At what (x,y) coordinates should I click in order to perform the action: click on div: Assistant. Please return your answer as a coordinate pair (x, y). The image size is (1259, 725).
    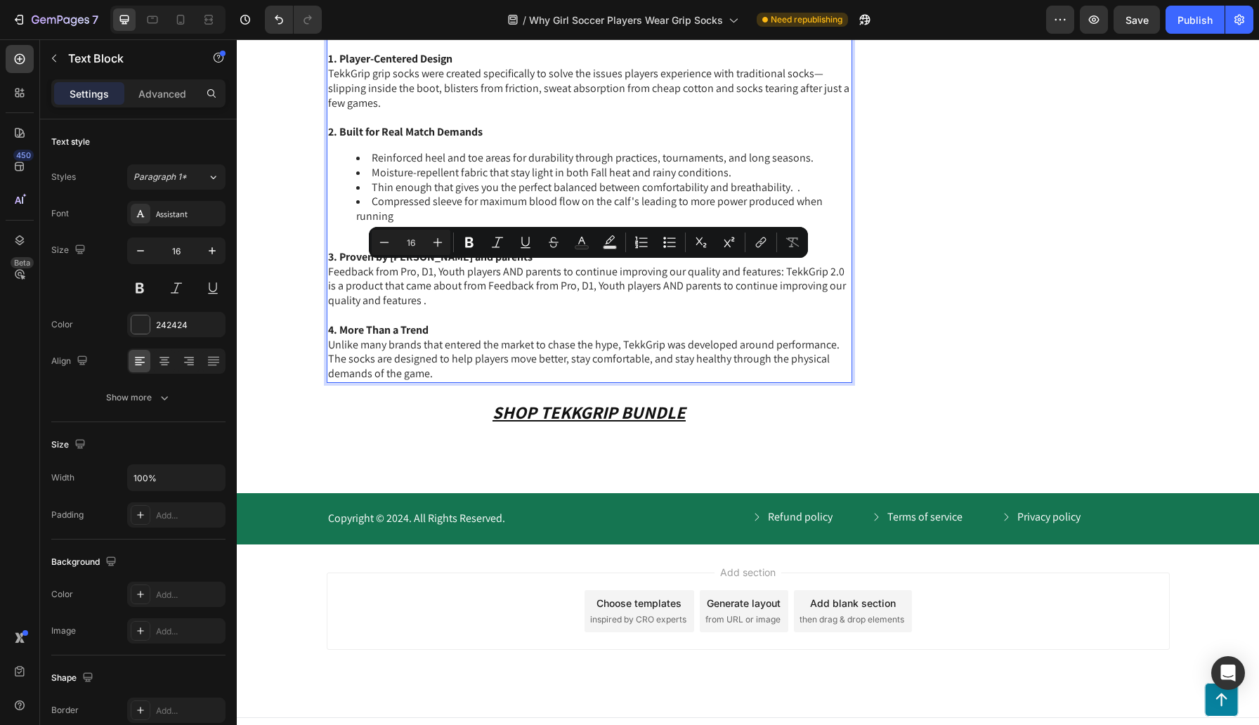
    Looking at the image, I should click on (189, 214).